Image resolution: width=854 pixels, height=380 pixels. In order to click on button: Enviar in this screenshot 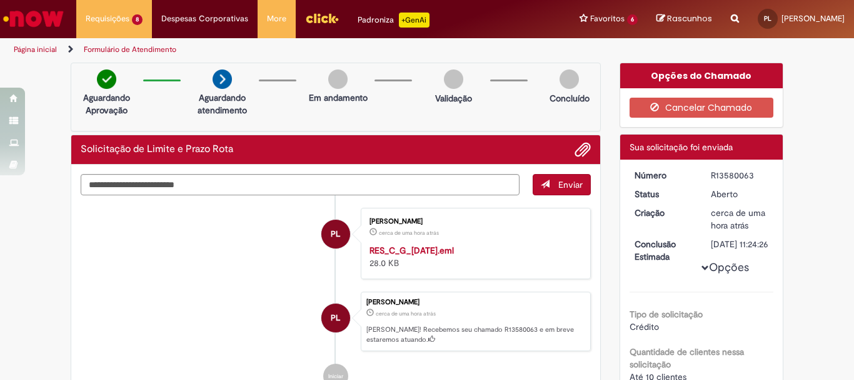, I will do `click(562, 184)`.